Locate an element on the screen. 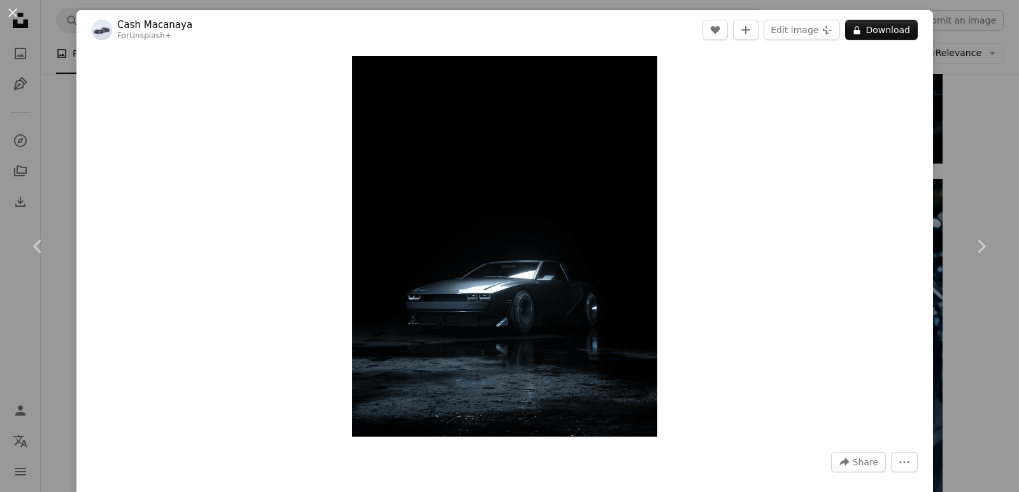 This screenshot has height=492, width=1019. button: Edit image is located at coordinates (802, 30).